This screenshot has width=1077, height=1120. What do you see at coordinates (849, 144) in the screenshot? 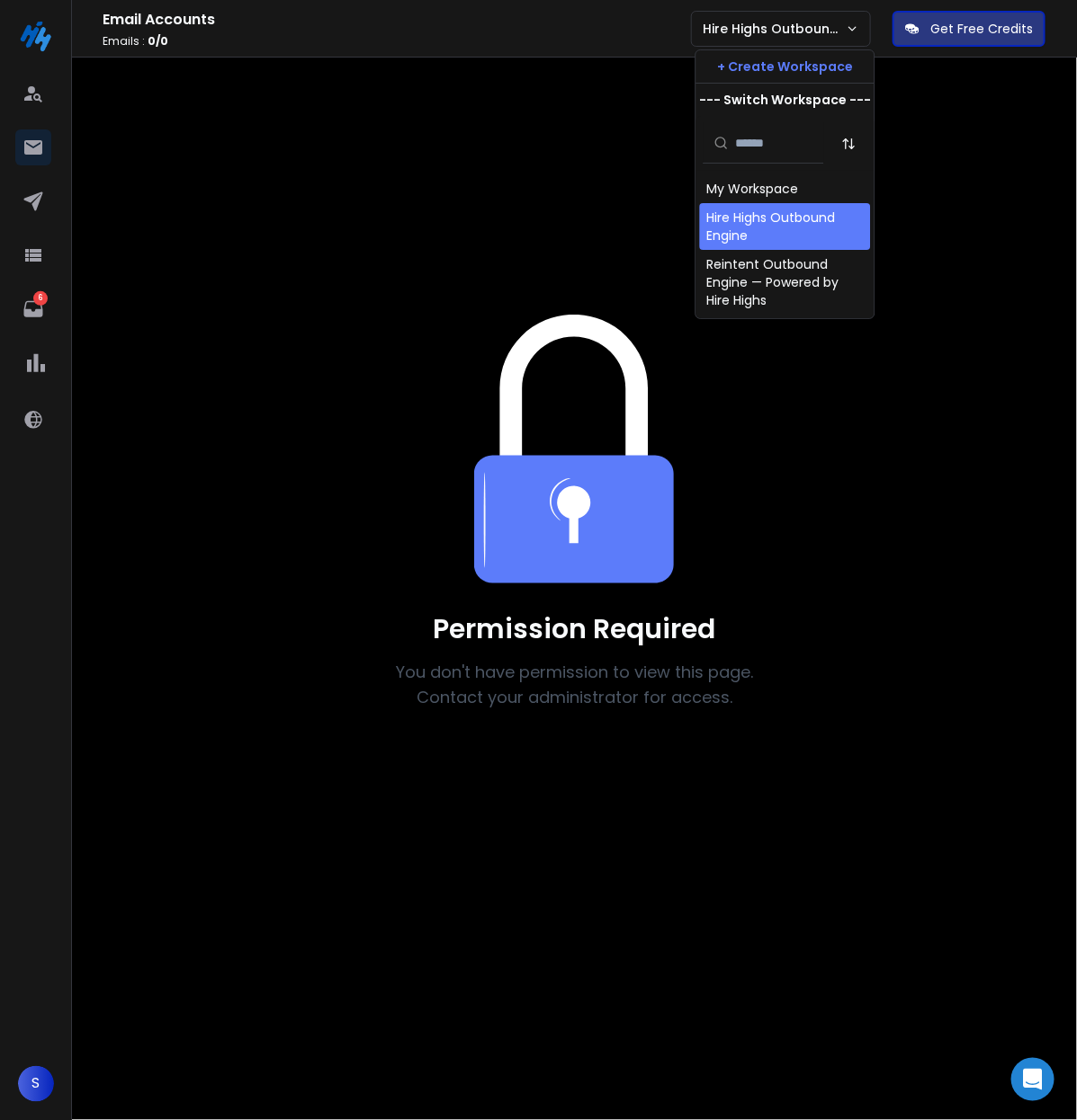
I see `button: Sort by Sort A-Z` at bounding box center [849, 144].